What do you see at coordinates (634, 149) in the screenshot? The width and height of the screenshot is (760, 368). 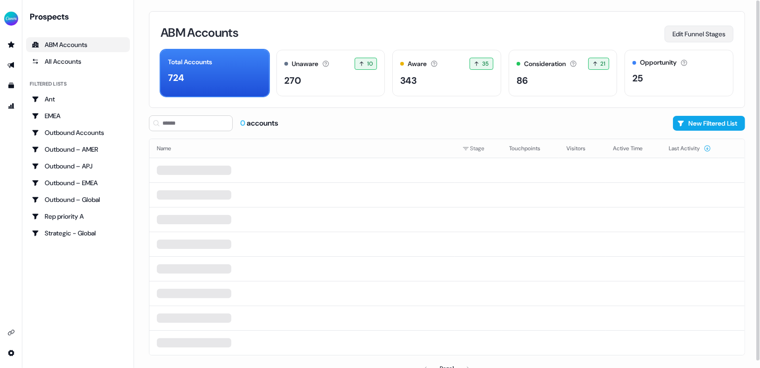 I see `button: Active Time` at bounding box center [634, 149].